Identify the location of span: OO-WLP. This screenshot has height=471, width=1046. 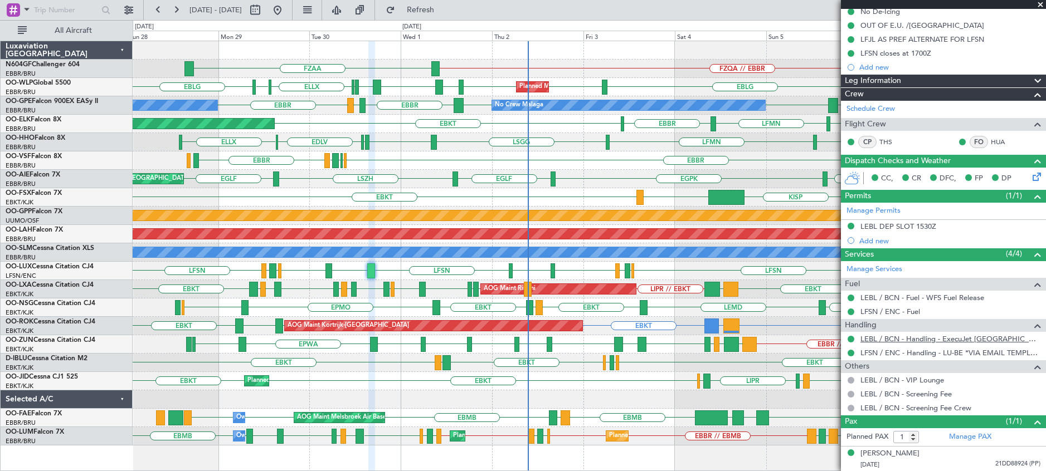
(19, 83).